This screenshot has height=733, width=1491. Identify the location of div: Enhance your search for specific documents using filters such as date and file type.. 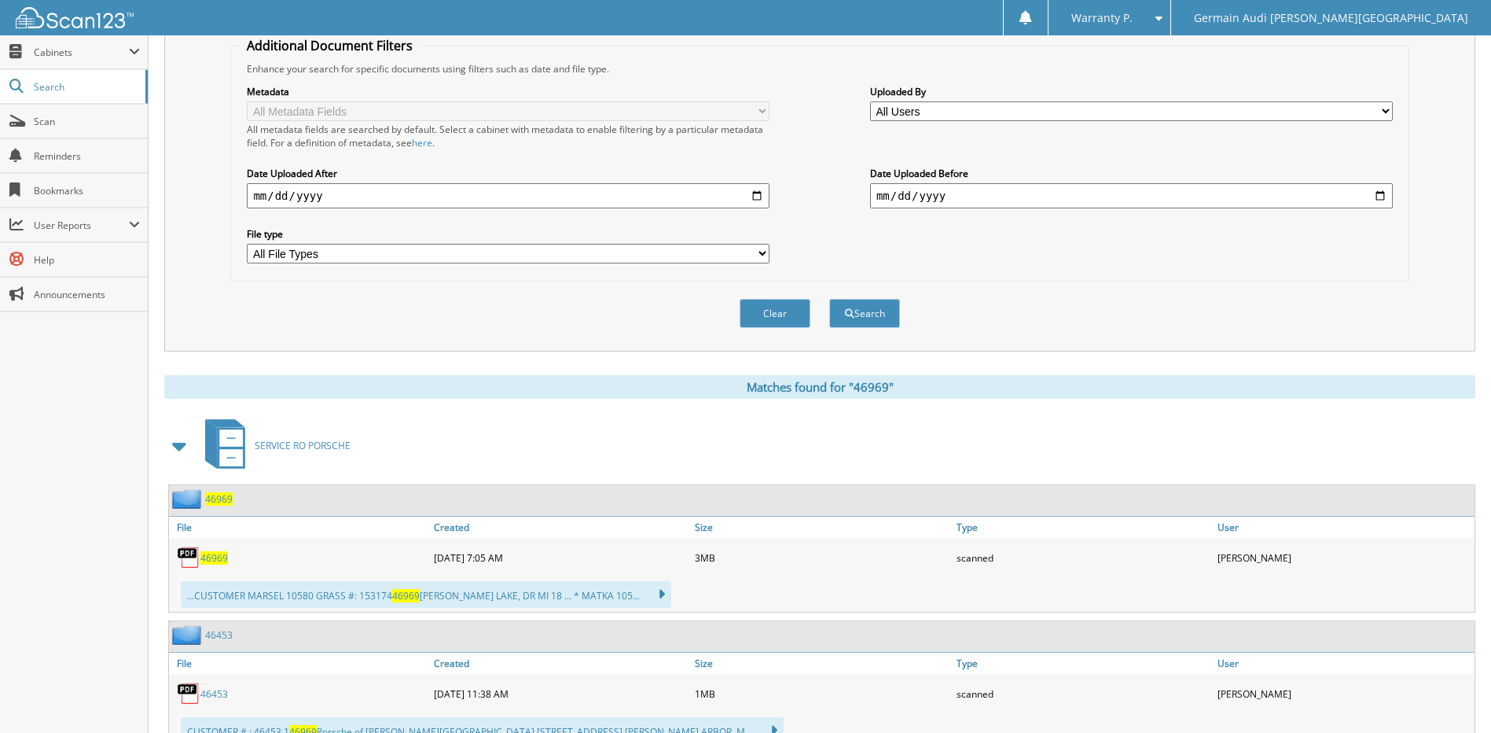
(819, 68).